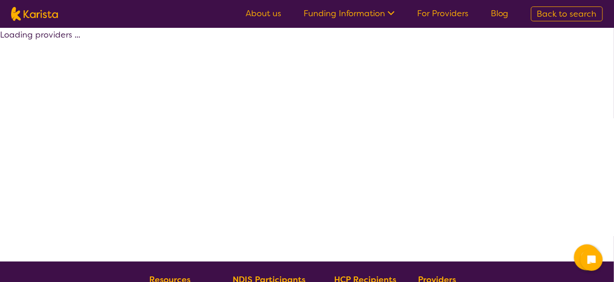 Image resolution: width=614 pixels, height=282 pixels. I want to click on a: Blog, so click(499, 13).